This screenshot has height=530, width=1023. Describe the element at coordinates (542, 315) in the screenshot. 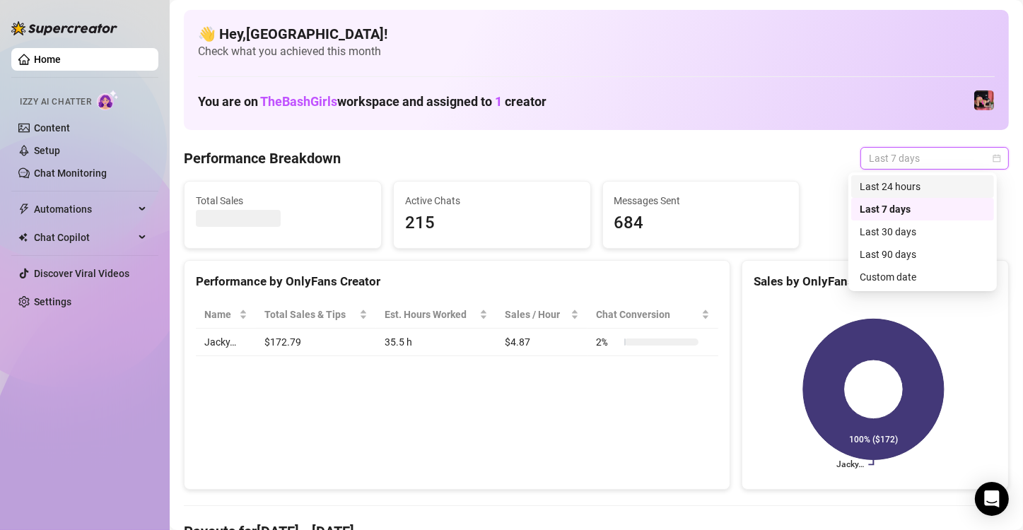

I see `th: Sales / Hour` at that location.